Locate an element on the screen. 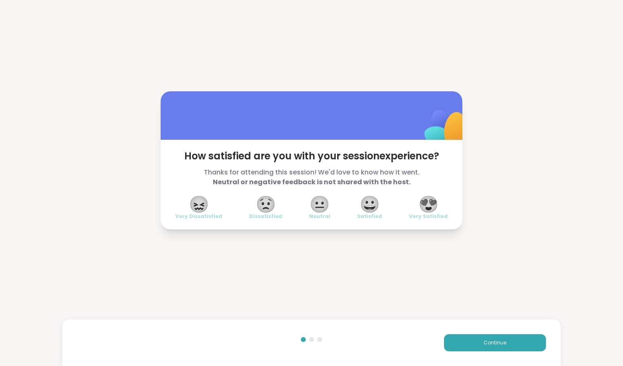 The height and width of the screenshot is (366, 623). span: Continue is located at coordinates (495, 343).